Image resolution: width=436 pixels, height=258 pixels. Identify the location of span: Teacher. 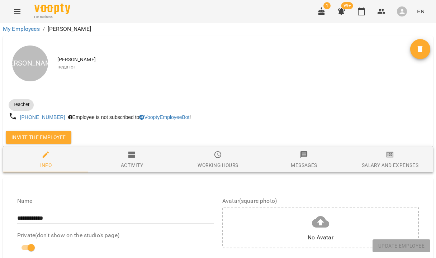
(21, 105).